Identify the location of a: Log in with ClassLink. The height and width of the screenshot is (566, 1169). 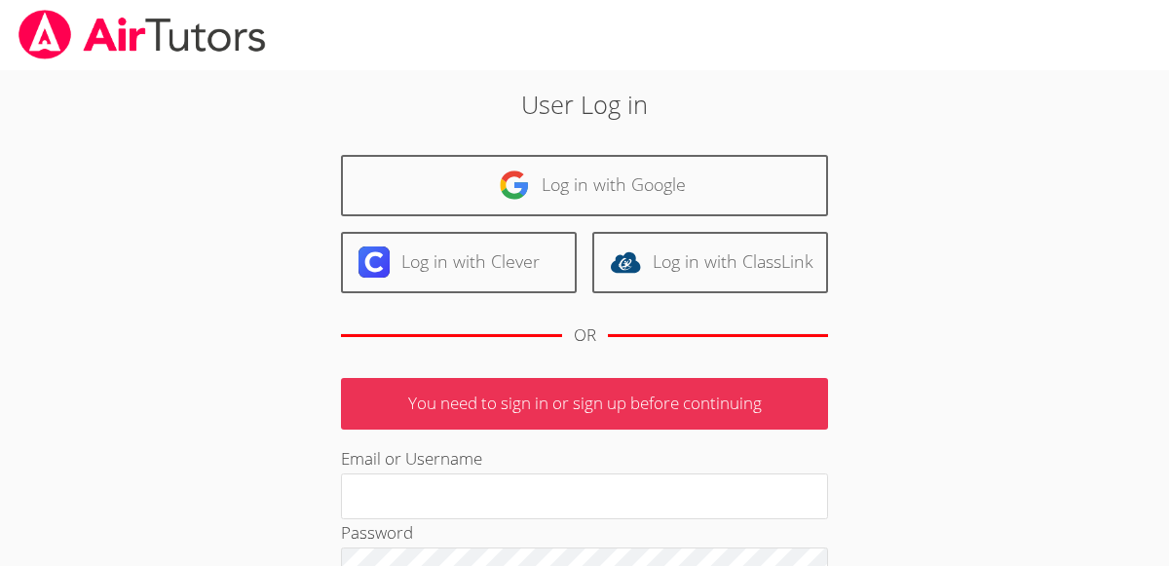
(710, 262).